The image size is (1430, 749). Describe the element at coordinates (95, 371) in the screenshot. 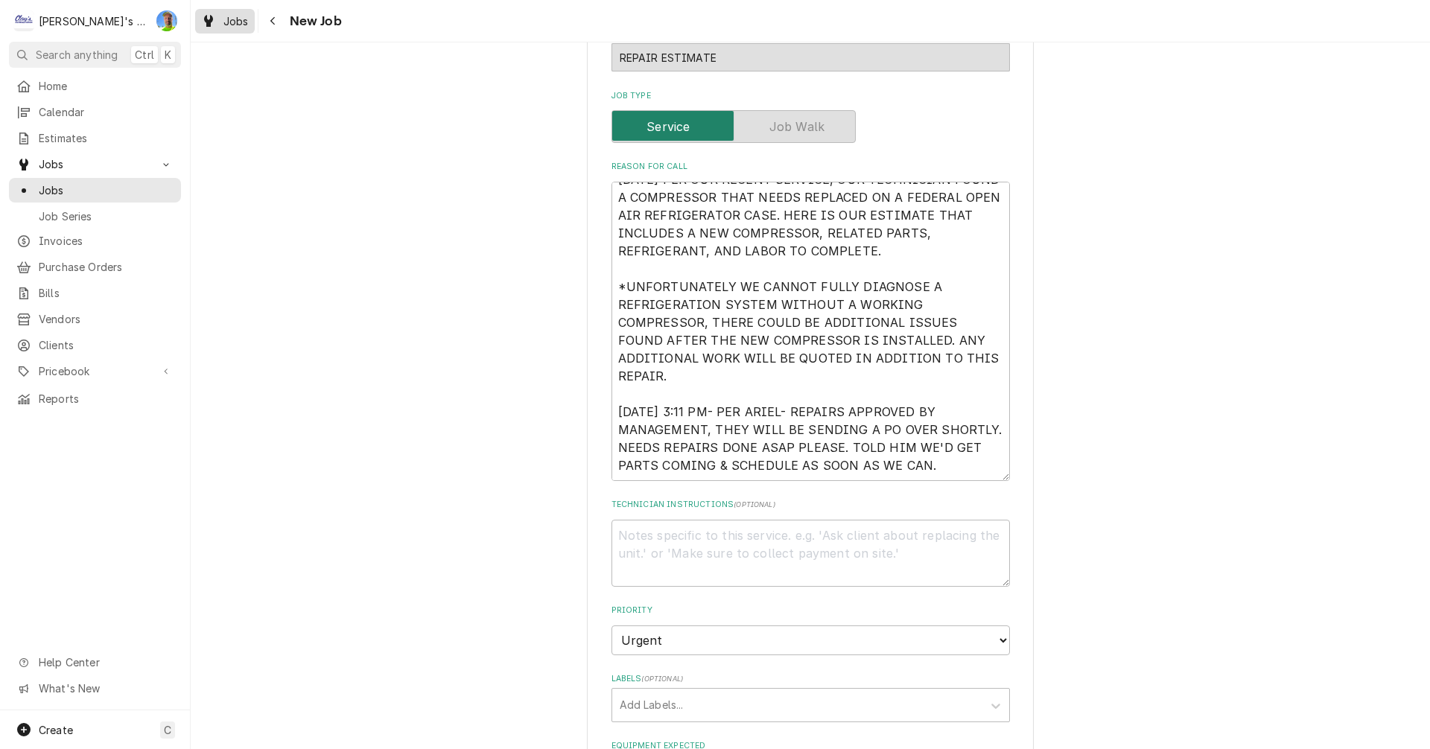

I see `span: Pricebook` at that location.